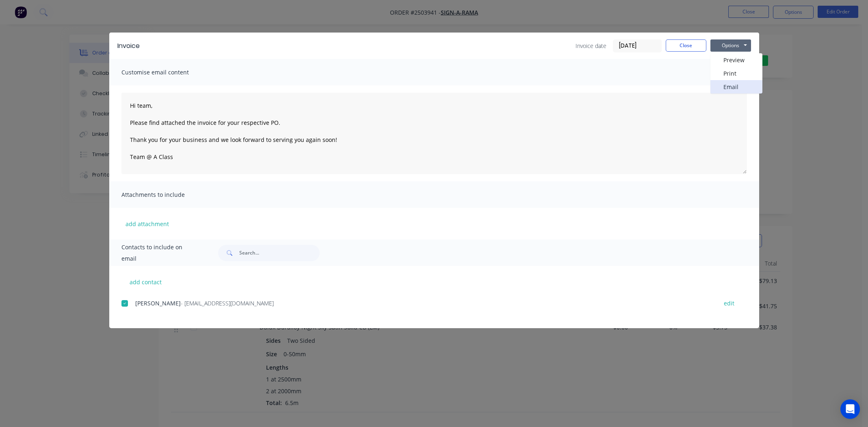 This screenshot has width=868, height=427. I want to click on span: Attachments to include, so click(166, 195).